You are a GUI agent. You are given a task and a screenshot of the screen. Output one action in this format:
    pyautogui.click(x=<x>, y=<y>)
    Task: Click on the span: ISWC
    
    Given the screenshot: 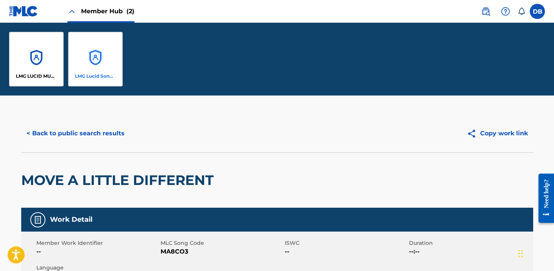 What is the action you would take?
    pyautogui.click(x=346, y=243)
    